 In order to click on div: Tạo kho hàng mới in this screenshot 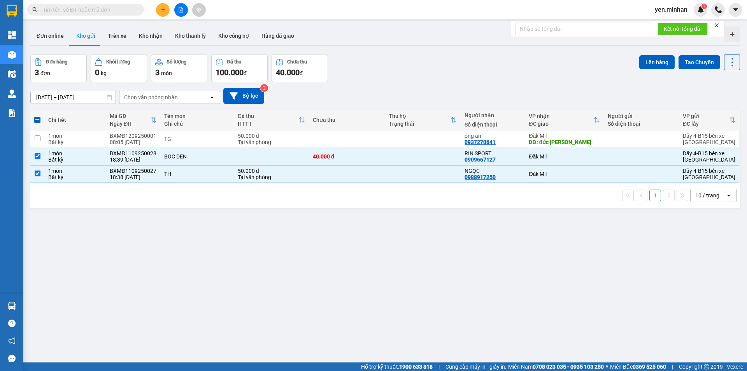, I will do `click(732, 34)`.